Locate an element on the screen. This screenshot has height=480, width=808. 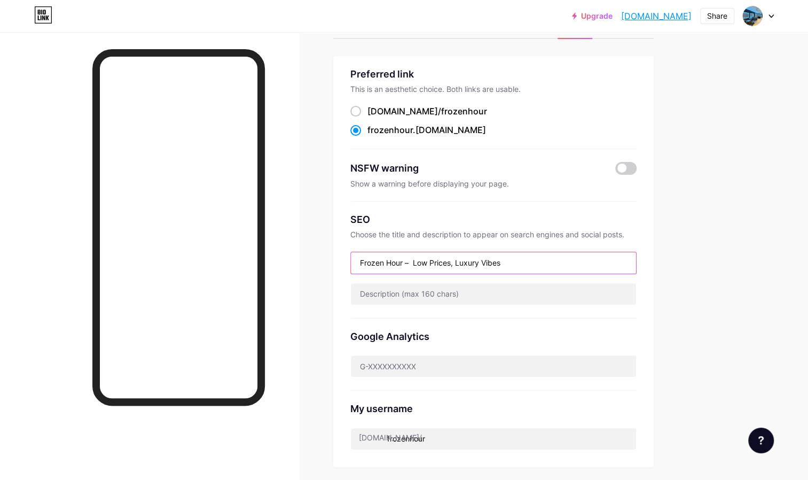
div: Google Analytics is located at coordinates (494, 337).